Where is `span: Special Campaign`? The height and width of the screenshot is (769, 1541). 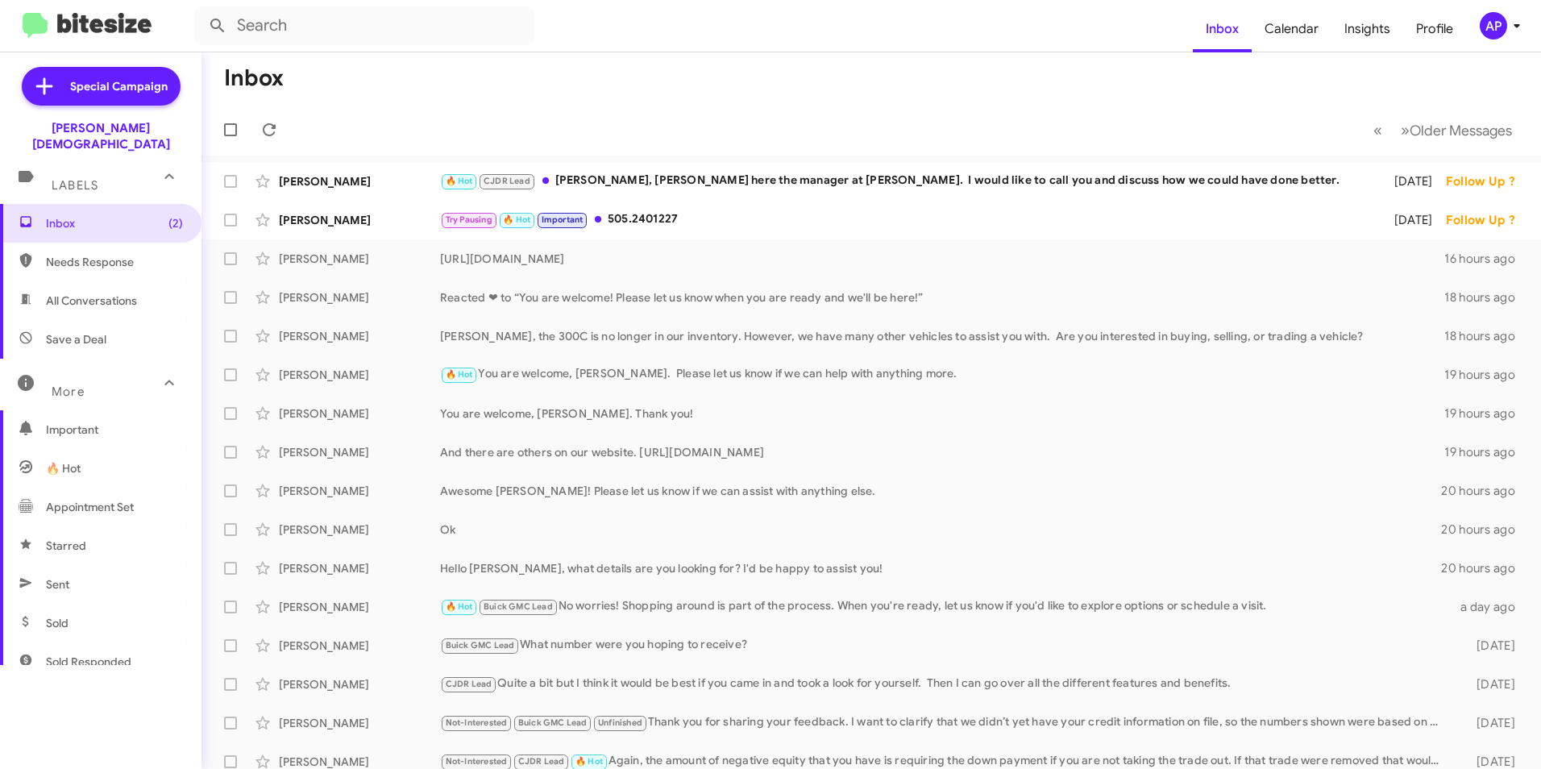 span: Special Campaign is located at coordinates (118, 86).